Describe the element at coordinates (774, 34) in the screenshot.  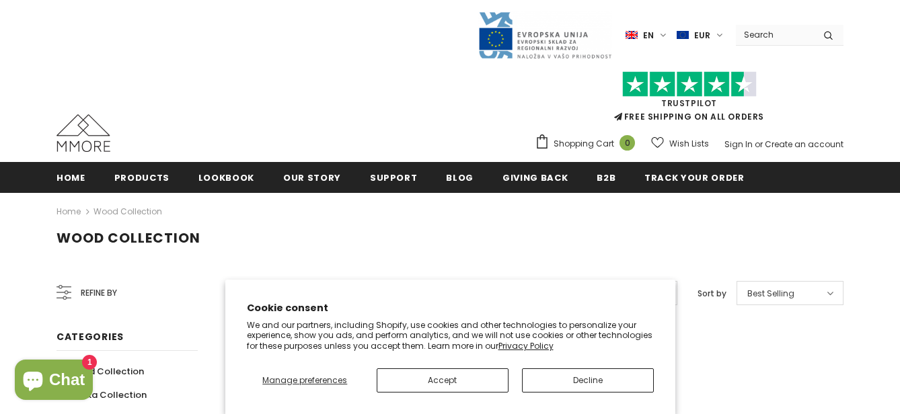
I see `input: Search Site` at that location.